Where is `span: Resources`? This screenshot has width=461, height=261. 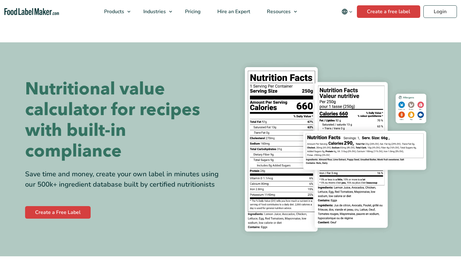
span: Resources is located at coordinates (278, 12).